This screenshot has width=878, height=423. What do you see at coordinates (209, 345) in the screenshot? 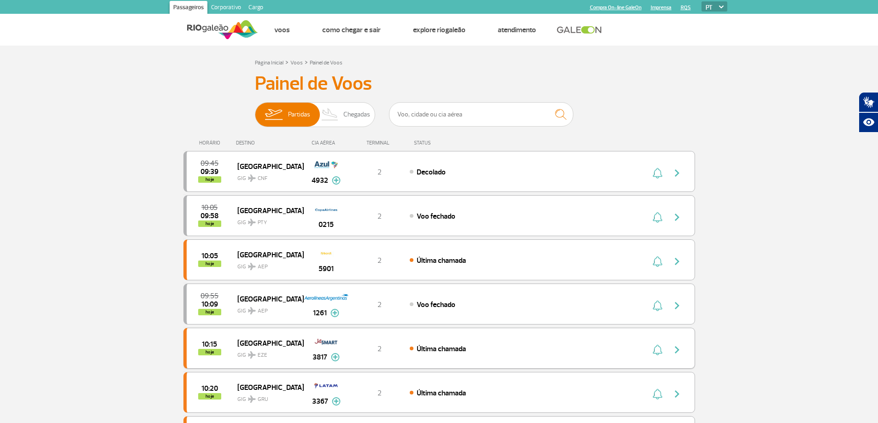
I see `span: 2025-08-25 10:15:00` at bounding box center [209, 345].